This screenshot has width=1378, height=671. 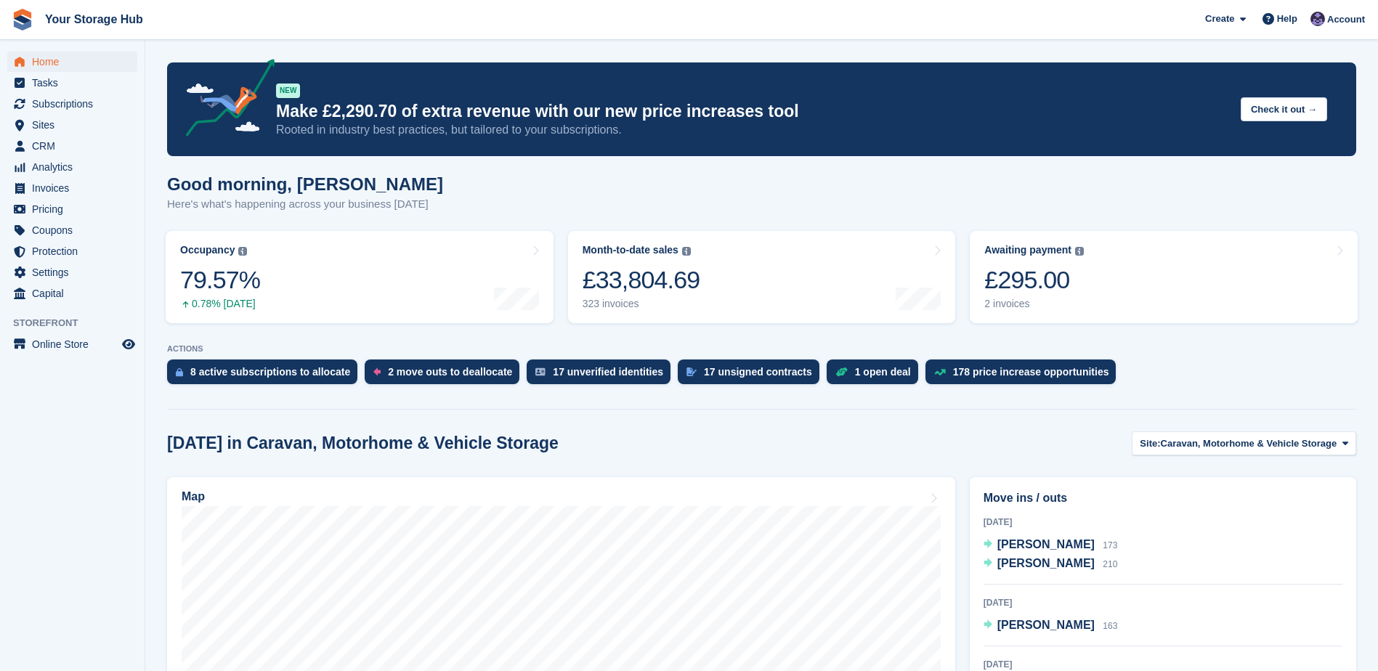 I want to click on p: Rooted in industry best practices, but tailored to your subscriptions., so click(x=753, y=130).